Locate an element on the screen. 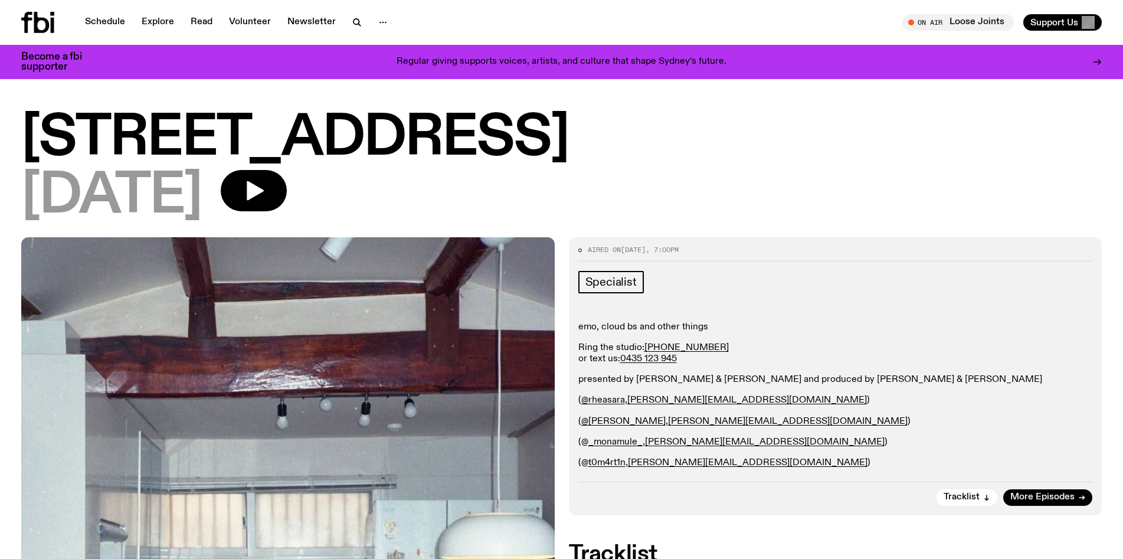  span: Tracklist is located at coordinates (961, 497).